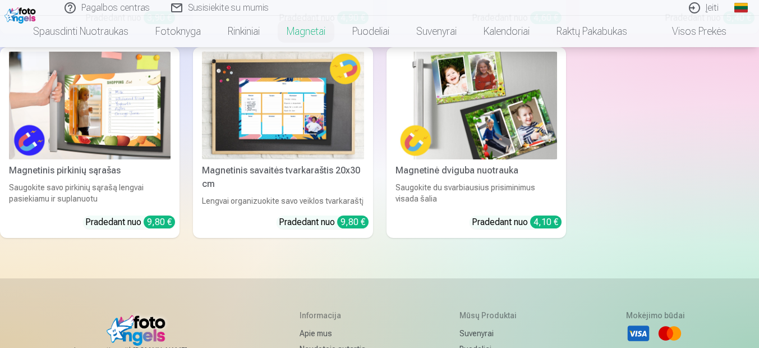  I want to click on img: /fa2, so click(21, 14).